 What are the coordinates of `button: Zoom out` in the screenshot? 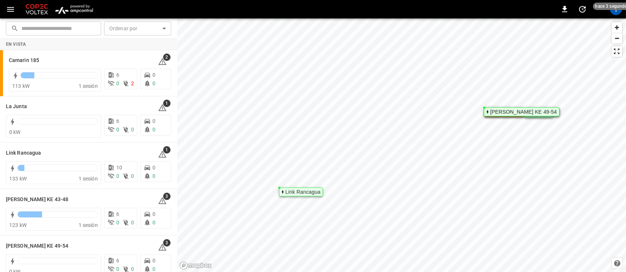 It's located at (616, 38).